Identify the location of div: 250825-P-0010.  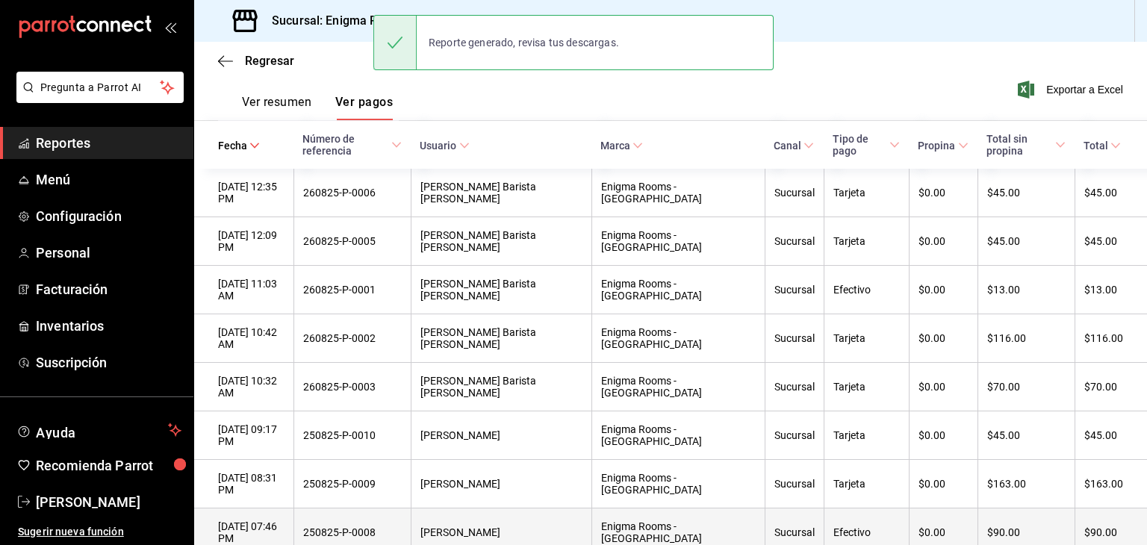
(353, 435).